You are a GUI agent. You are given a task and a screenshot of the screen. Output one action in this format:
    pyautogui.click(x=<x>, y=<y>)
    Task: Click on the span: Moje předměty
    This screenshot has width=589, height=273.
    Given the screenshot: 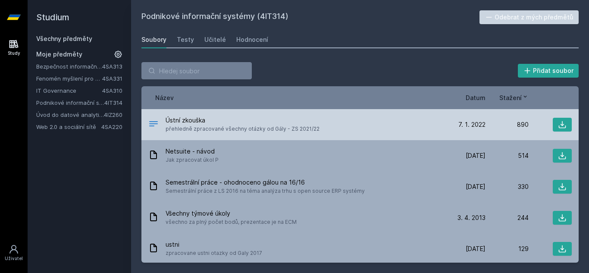 What is the action you would take?
    pyautogui.click(x=59, y=54)
    